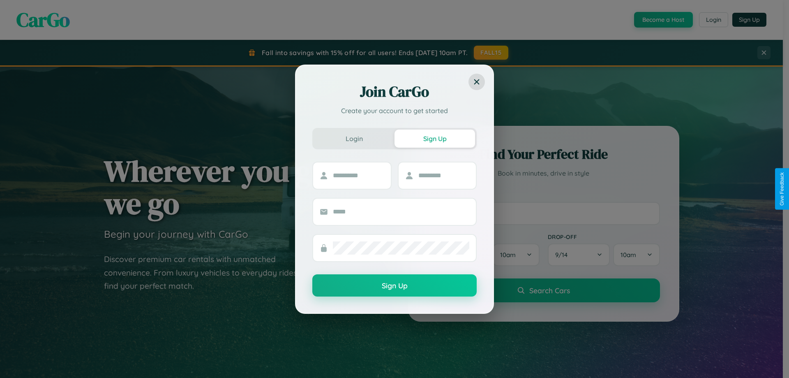 This screenshot has height=378, width=789. Describe the element at coordinates (782, 189) in the screenshot. I see `div: Give Feedback` at that location.